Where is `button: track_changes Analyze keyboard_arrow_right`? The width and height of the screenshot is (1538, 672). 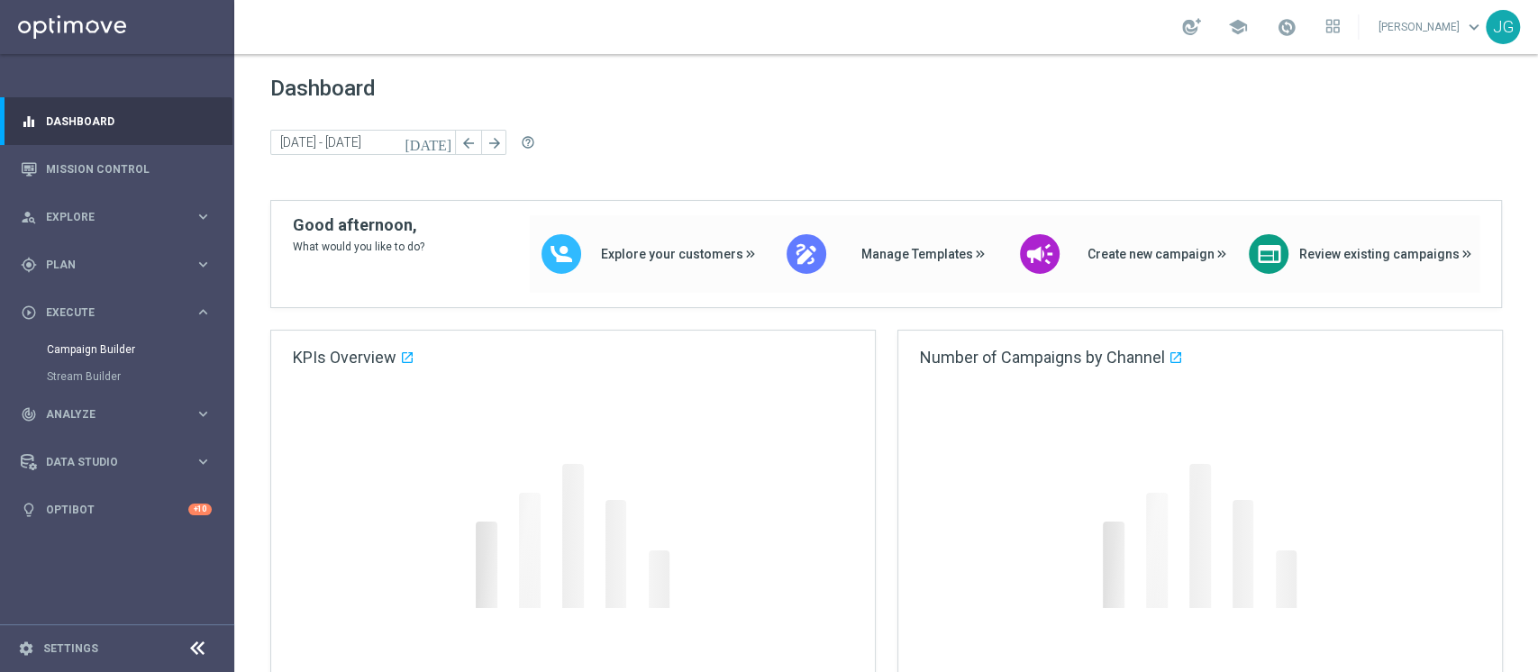 button: track_changes Analyze keyboard_arrow_right is located at coordinates (116, 414).